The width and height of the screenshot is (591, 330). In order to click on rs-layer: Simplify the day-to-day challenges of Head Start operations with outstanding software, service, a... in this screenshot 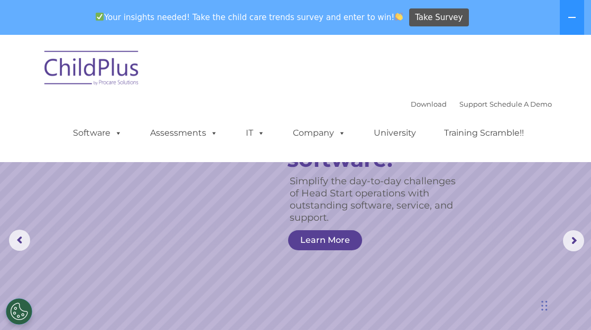, I will do `click(376, 200)`.